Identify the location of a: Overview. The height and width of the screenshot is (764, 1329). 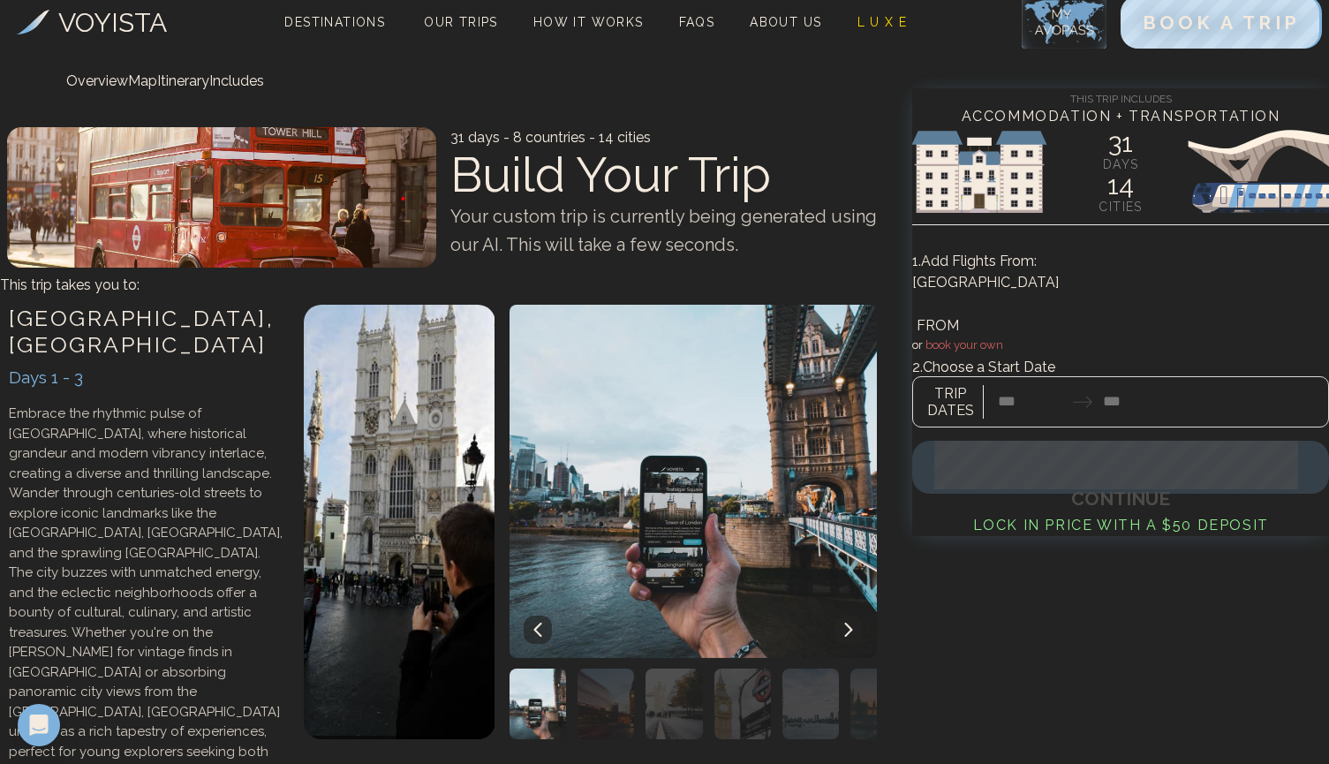
(97, 80).